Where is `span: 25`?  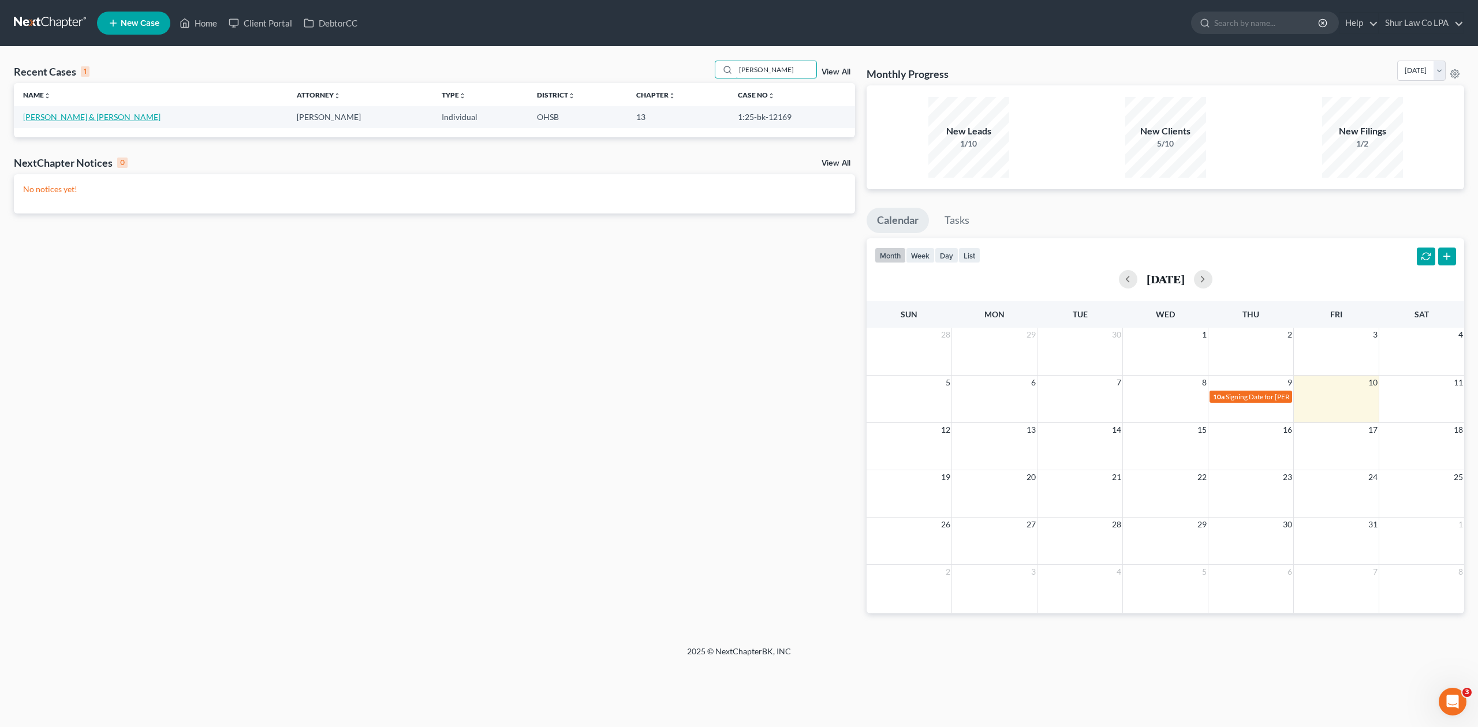
span: 25 is located at coordinates (1458, 477).